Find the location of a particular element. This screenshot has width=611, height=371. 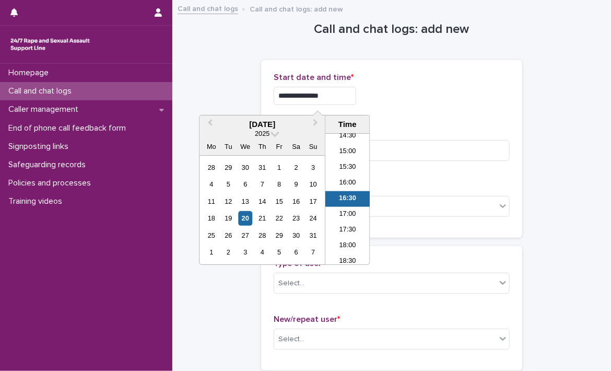

div: Tu is located at coordinates (228, 146).